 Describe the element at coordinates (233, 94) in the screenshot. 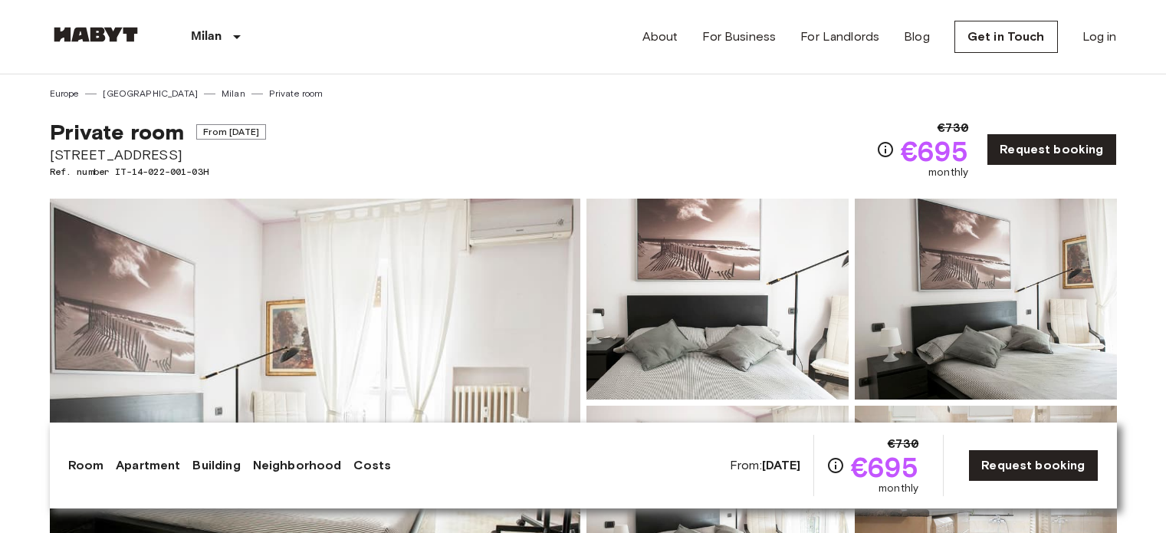

I see `a: Milan` at that location.